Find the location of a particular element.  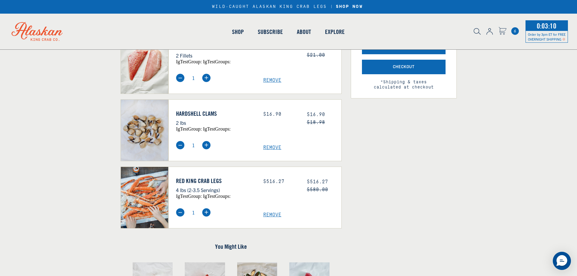

a: Red King Crab Legs is located at coordinates (215, 181).